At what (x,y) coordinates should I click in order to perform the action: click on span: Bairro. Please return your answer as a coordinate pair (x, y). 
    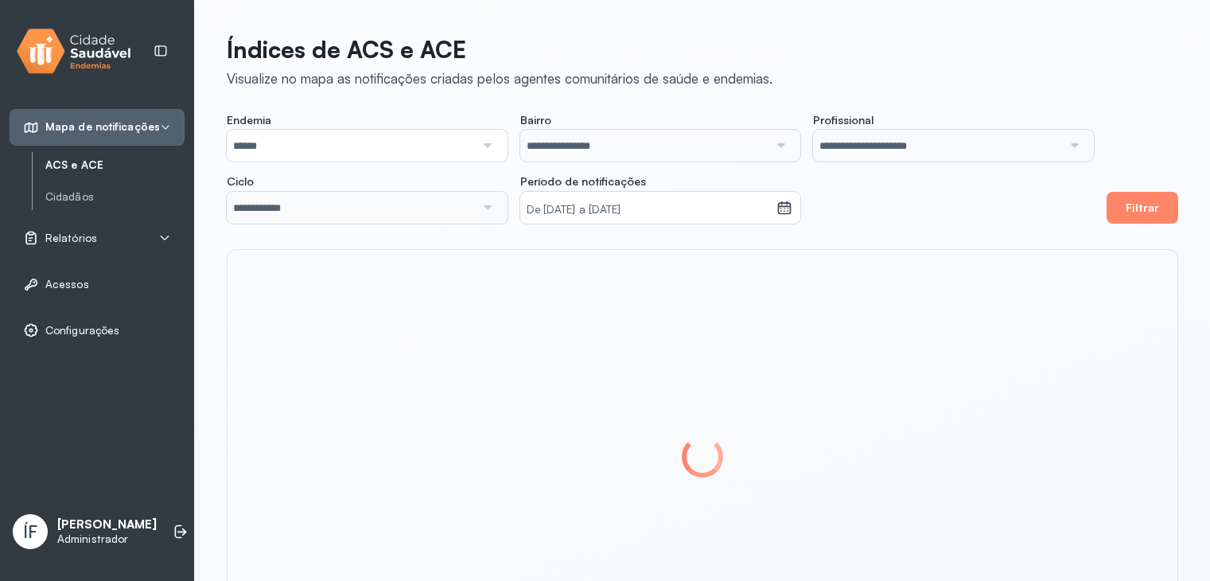
    Looking at the image, I should click on (535, 120).